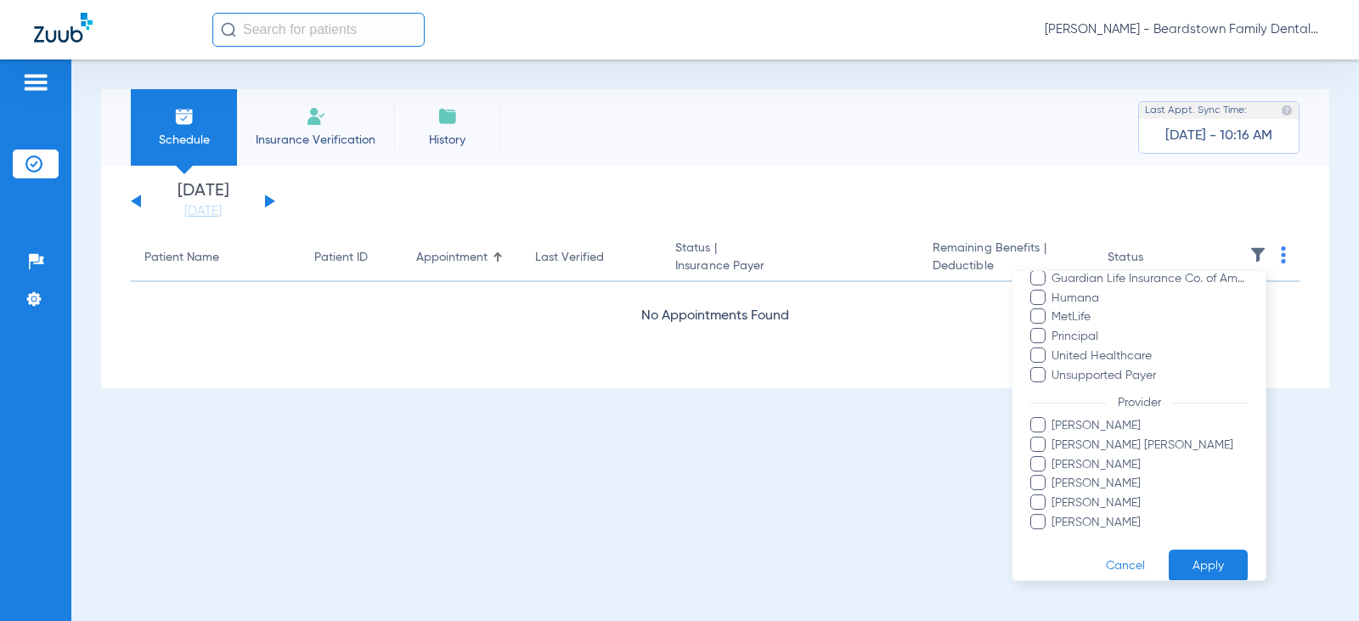  What do you see at coordinates (1149, 279) in the screenshot?
I see `span: Guardian Life Insurance Co. of America` at bounding box center [1149, 279].